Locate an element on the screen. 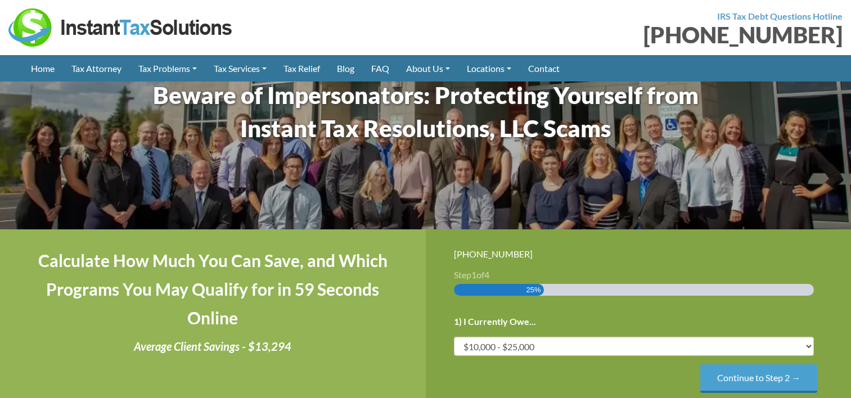 The height and width of the screenshot is (398, 851). span: 1 is located at coordinates (474, 274).